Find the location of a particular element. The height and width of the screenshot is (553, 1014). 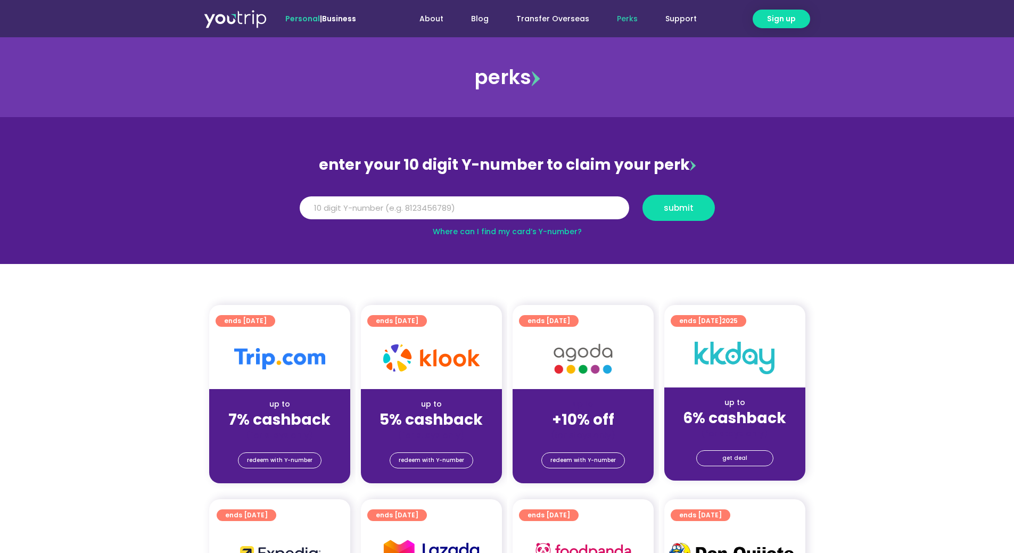

span: get deal is located at coordinates (734, 458).